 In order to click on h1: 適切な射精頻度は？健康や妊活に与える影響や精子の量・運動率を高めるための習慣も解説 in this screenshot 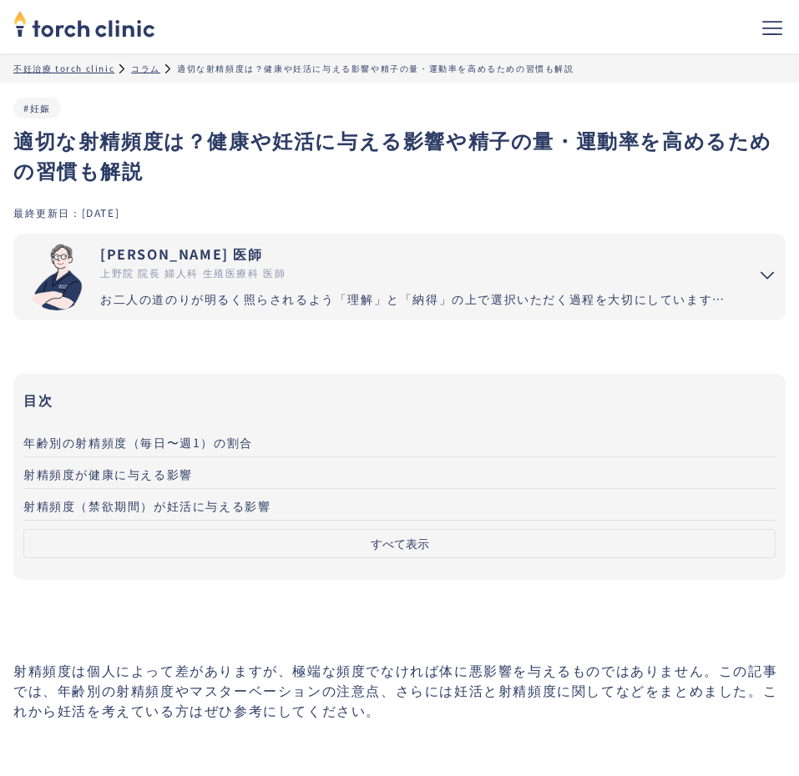, I will do `click(399, 155)`.